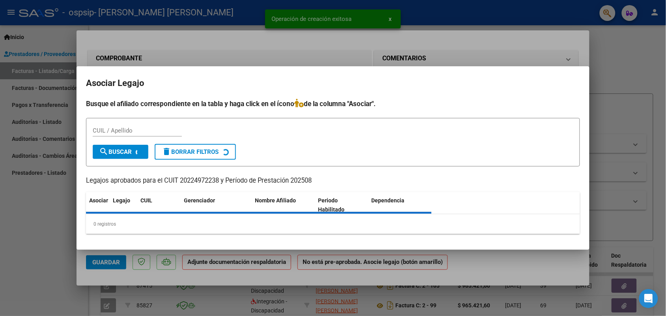 This screenshot has height=316, width=666. I want to click on datatable-header-cell: Dependencia, so click(400, 205).